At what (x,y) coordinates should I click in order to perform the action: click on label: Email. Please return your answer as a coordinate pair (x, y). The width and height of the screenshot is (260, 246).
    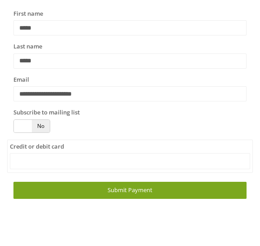
    Looking at the image, I should click on (21, 80).